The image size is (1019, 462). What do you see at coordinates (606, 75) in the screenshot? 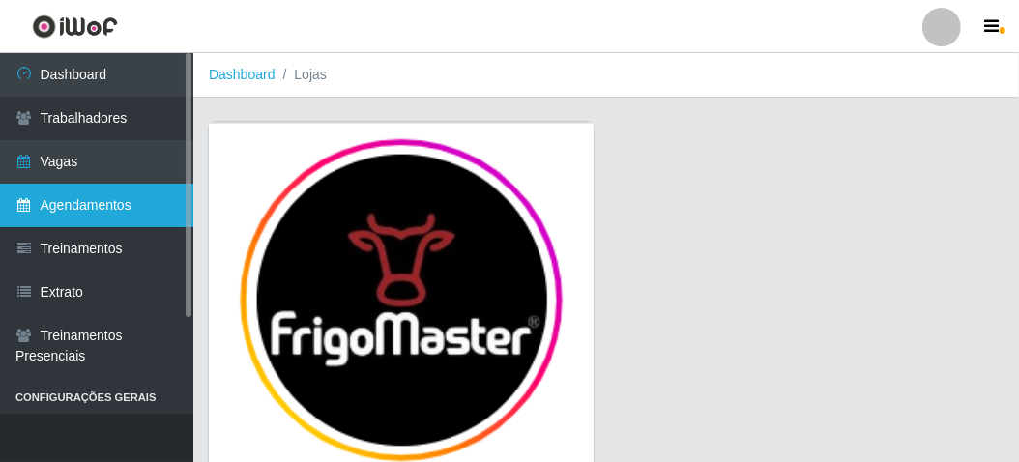
I see `nav: breadcrumb` at bounding box center [606, 75].